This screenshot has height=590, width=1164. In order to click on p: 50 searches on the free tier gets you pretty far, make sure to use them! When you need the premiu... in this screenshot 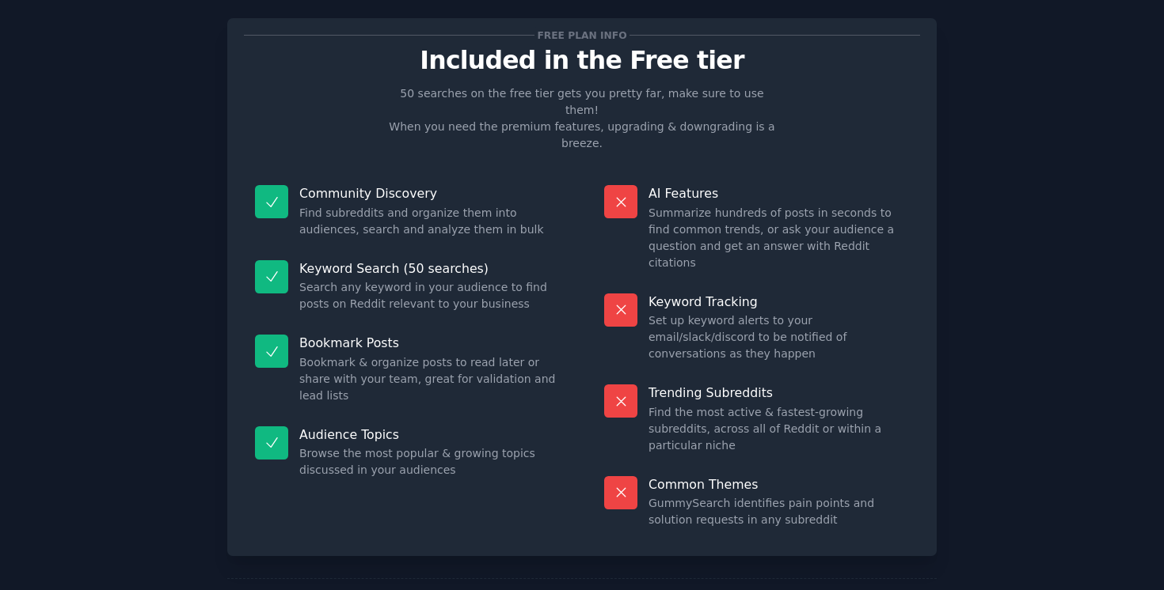, I will do `click(582, 119)`.